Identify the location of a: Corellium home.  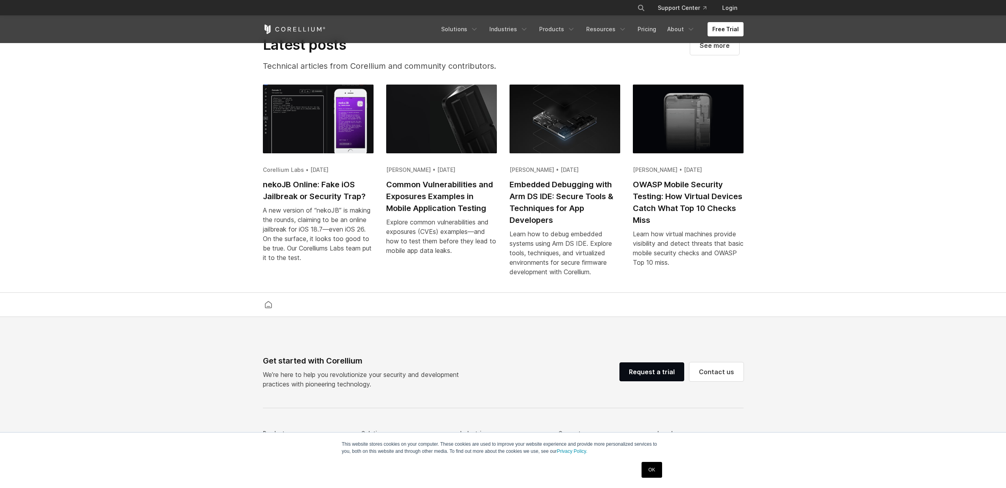
(269, 305).